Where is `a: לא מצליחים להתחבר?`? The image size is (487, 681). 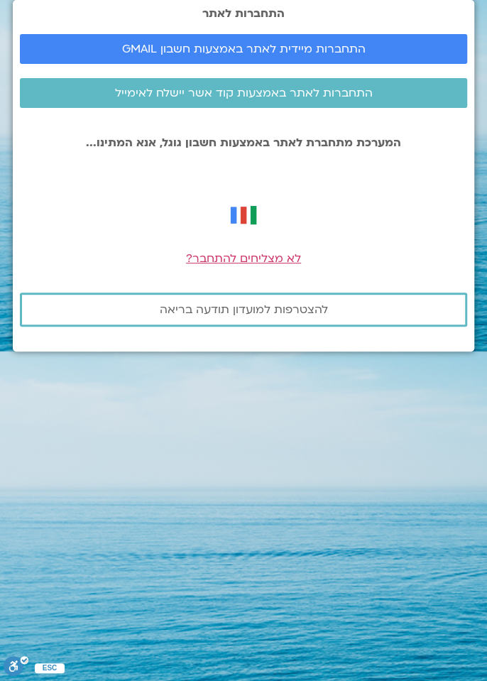 a: לא מצליחים להתחבר? is located at coordinates (243, 258).